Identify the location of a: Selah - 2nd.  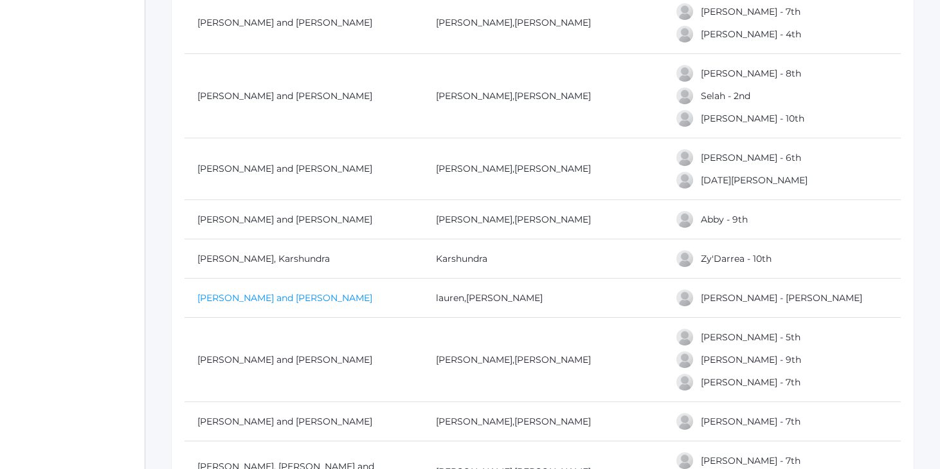
(725, 96).